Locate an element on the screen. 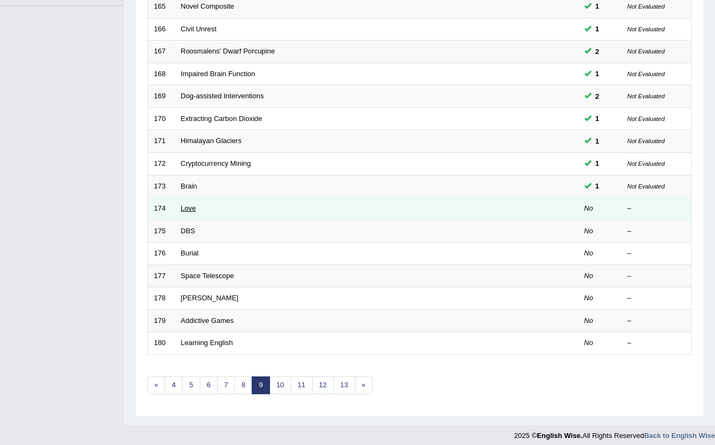 The width and height of the screenshot is (715, 445). a: Cryptocurrency Mining is located at coordinates (216, 163).